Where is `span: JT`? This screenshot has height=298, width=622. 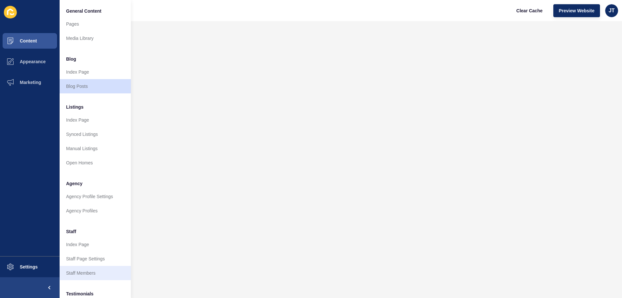
span: JT is located at coordinates (612, 11).